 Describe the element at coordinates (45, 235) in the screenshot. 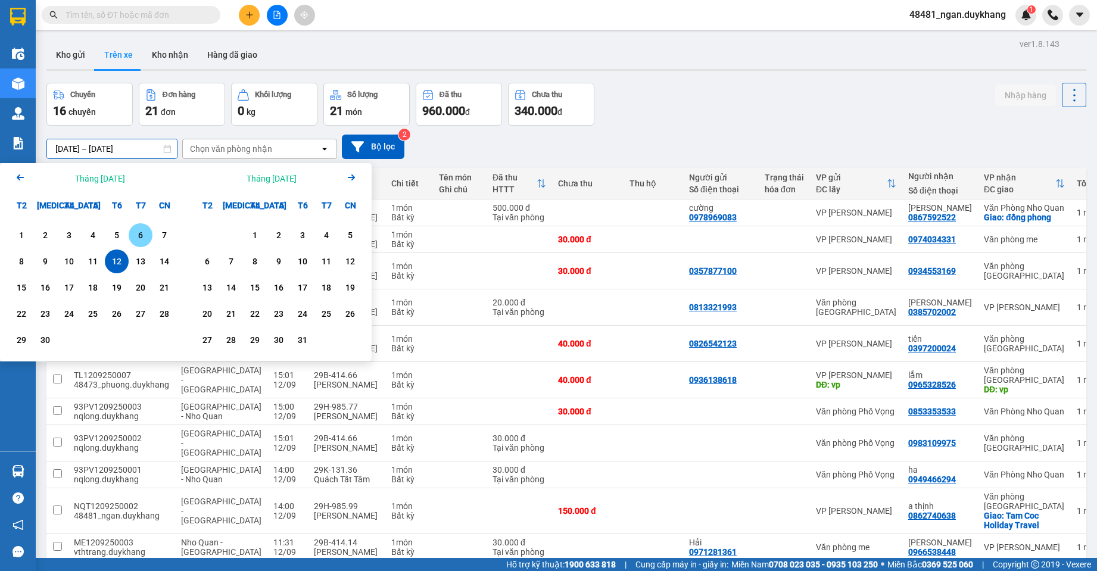

I see `div: 2` at that location.